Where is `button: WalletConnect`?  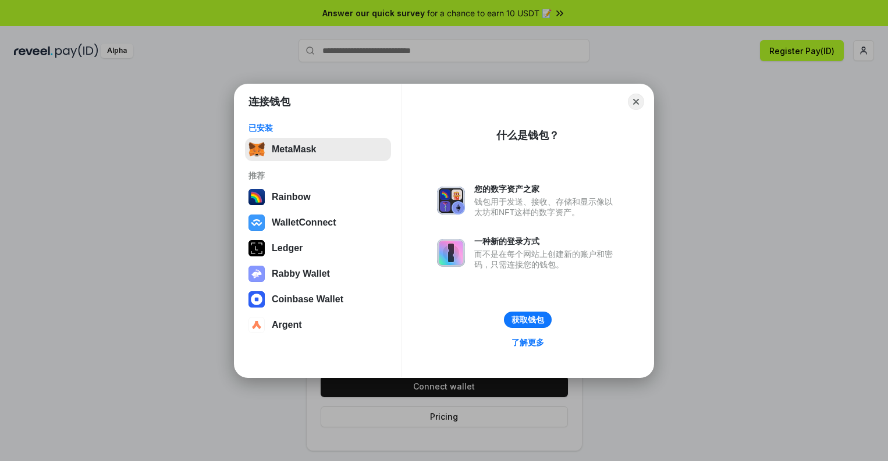
button: WalletConnect is located at coordinates (318, 223).